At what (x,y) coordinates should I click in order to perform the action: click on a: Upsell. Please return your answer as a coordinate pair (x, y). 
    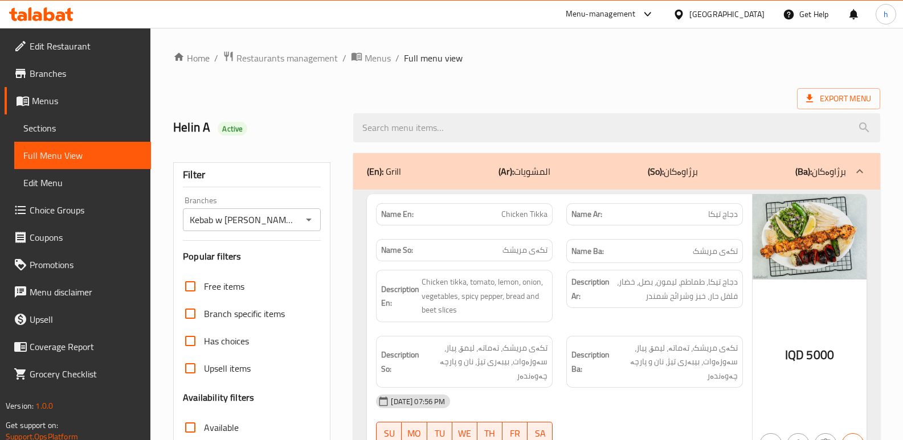
    Looking at the image, I should click on (77, 319).